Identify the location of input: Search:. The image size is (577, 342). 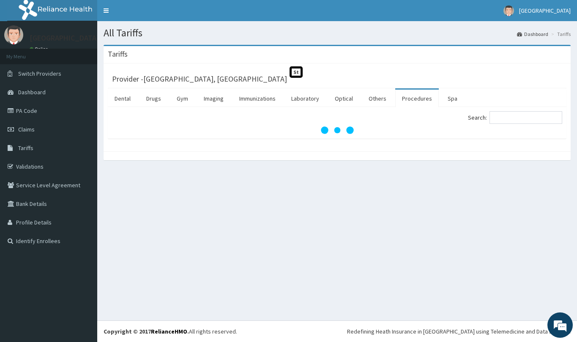
(526, 117).